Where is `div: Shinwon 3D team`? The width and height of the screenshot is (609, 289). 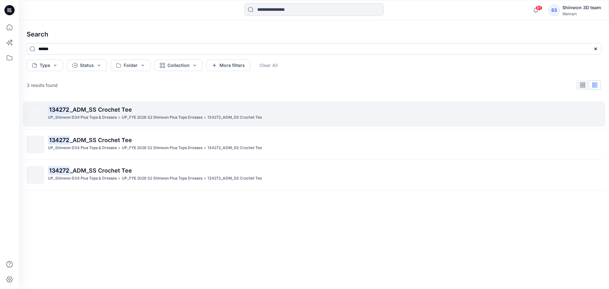
div: Shinwon 3D team is located at coordinates (582, 8).